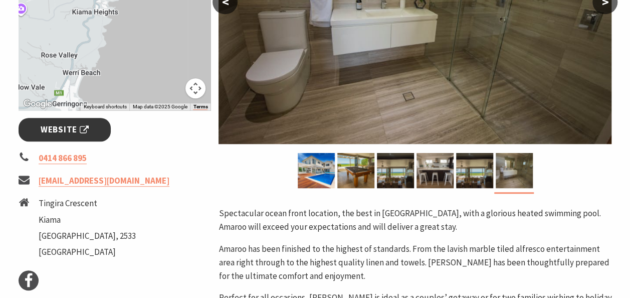 The image size is (630, 298). I want to click on img: Google, so click(38, 104).